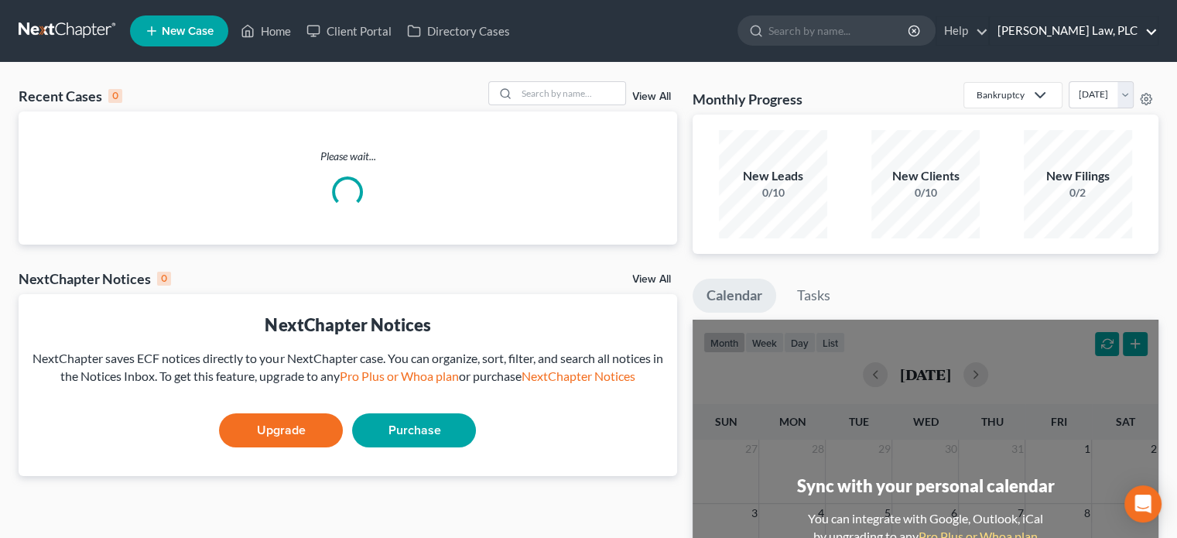 The width and height of the screenshot is (1177, 538). I want to click on a: Home, so click(265, 31).